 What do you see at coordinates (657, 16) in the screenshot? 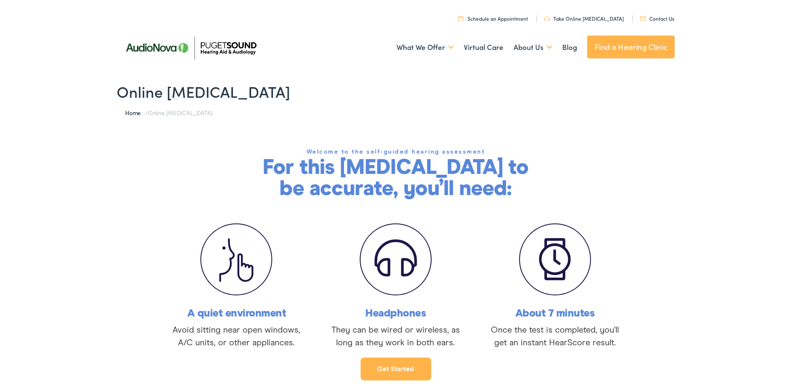
I see `a: Contact Us` at bounding box center [657, 16].